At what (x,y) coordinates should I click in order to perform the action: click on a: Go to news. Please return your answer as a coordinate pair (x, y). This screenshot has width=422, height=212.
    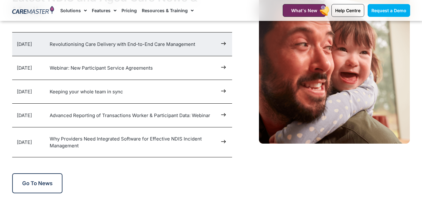
    Looking at the image, I should click on (37, 183).